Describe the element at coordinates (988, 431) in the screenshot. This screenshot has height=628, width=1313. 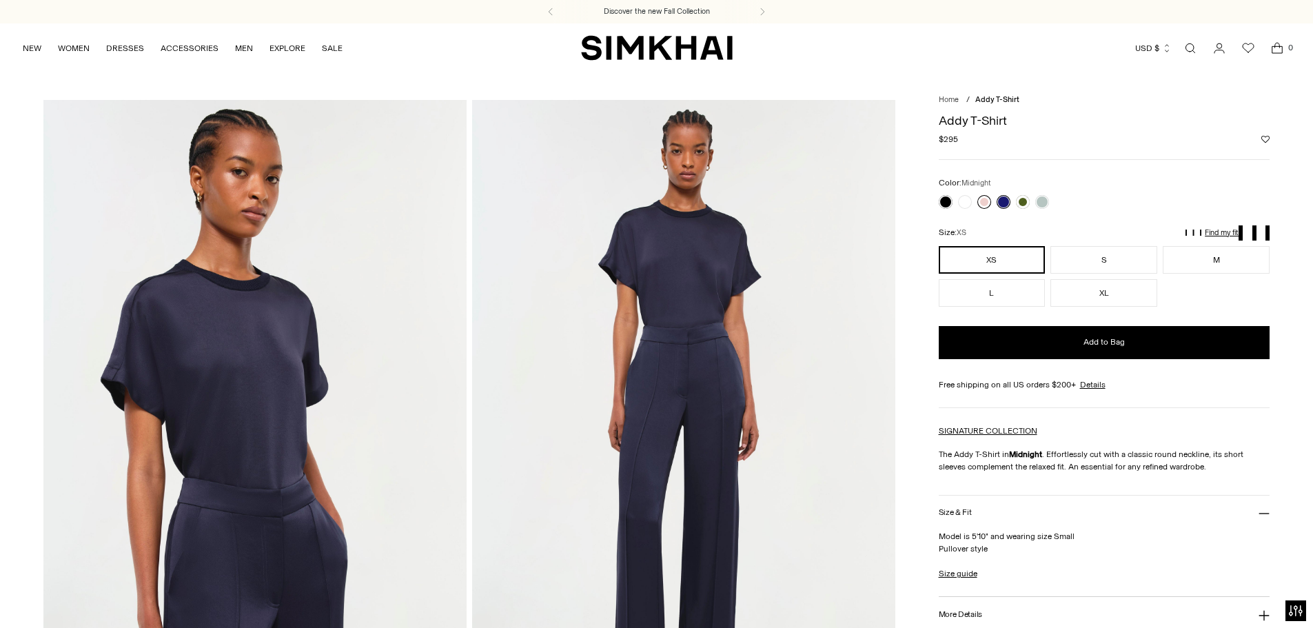
I see `a: SIGNATURE COLLECTION` at that location.